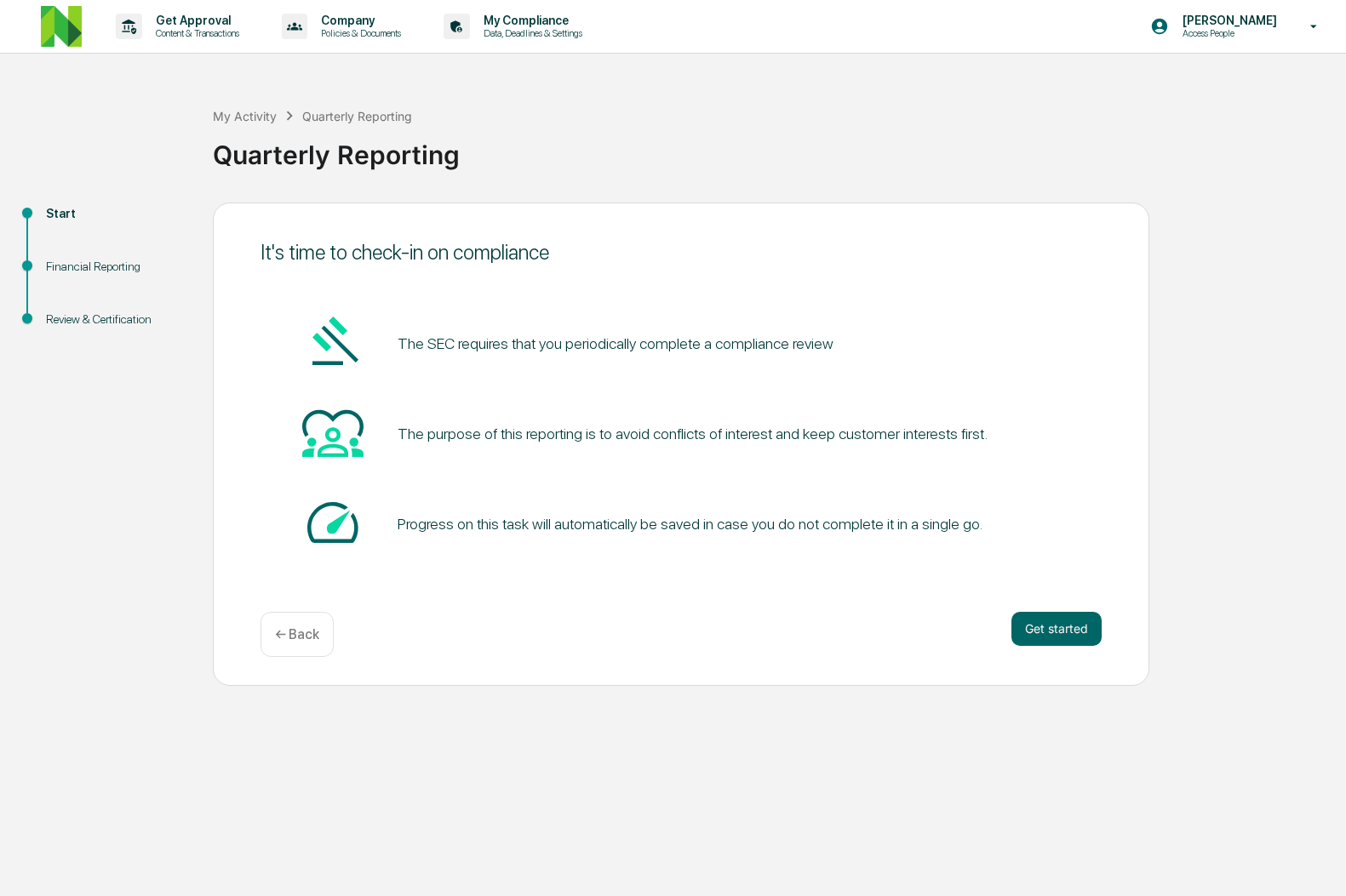  I want to click on img: Gavel, so click(333, 342).